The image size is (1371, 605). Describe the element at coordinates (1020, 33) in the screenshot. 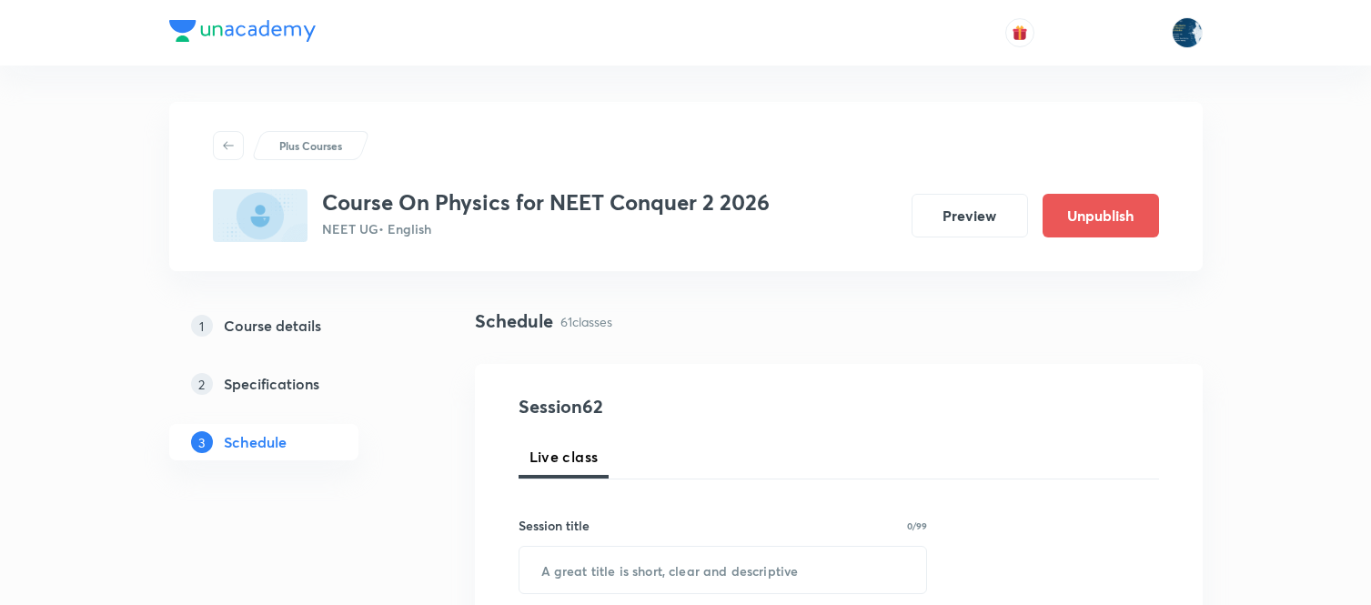

I see `img: avatar` at that location.